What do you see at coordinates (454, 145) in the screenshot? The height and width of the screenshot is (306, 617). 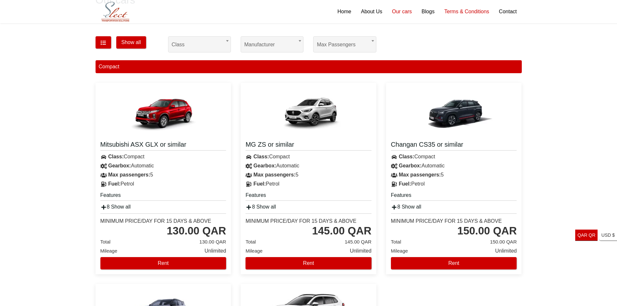 I see `h4: Changan CS35 or similar` at bounding box center [454, 145].